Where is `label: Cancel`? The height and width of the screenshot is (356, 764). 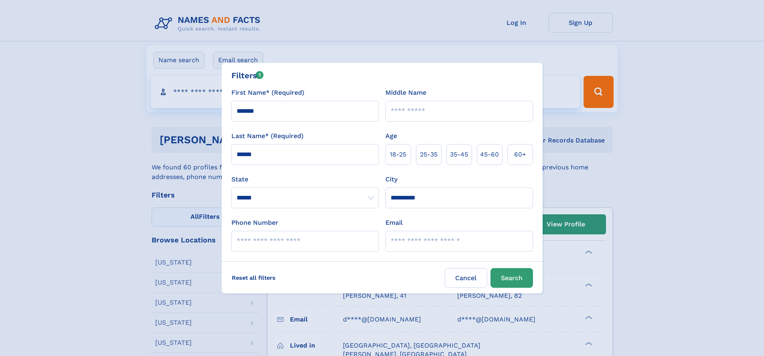
label: Cancel is located at coordinates (466, 278).